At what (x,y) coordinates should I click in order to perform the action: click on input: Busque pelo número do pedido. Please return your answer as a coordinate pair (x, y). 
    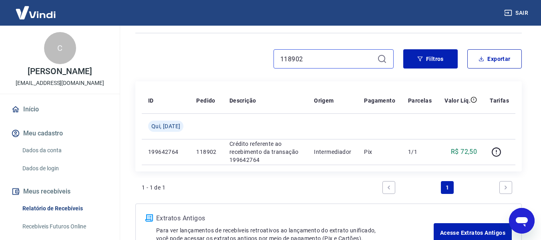
    Looking at the image, I should click on (327, 59).